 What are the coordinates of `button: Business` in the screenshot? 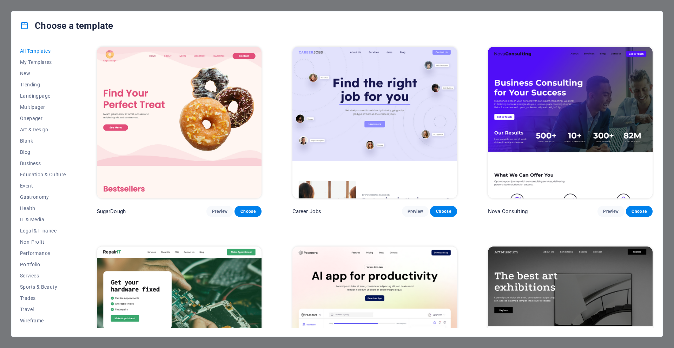 It's located at (43, 163).